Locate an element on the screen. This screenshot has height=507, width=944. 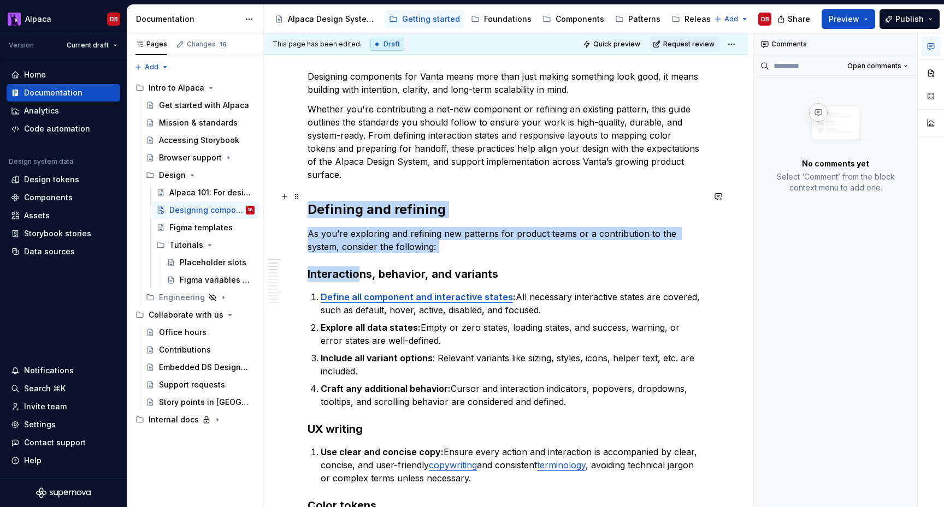
span: Preview is located at coordinates (844, 19).